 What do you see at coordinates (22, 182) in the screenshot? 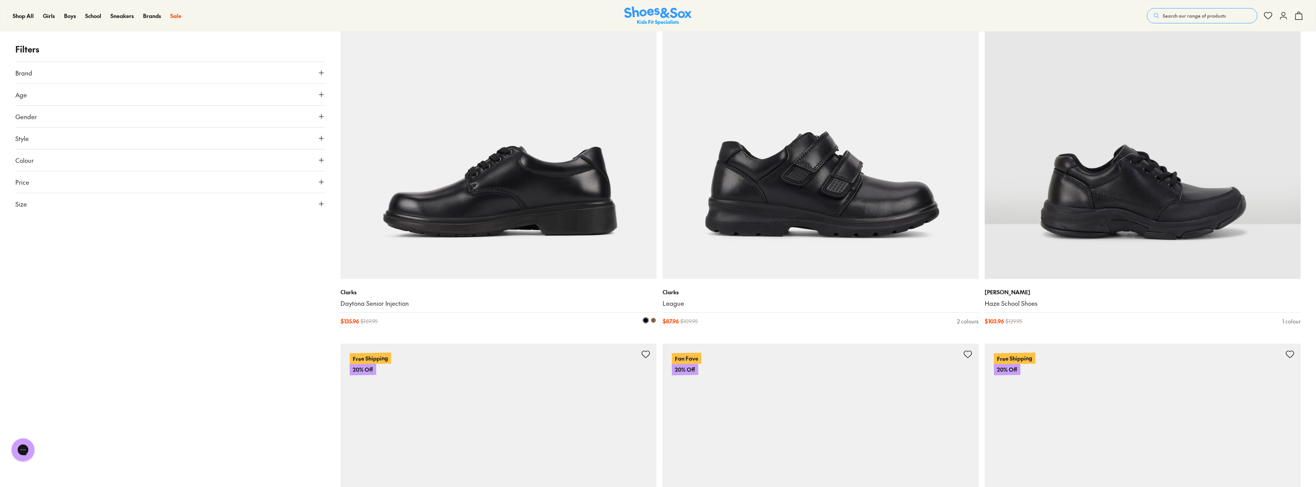
I see `span: Price` at bounding box center [22, 182].